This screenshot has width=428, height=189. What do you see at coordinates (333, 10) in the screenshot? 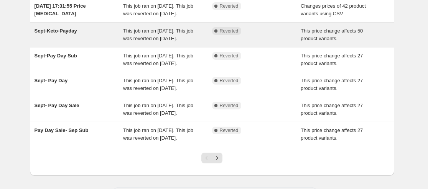
I see `span: Changes prices of 42 product variants using CSV` at bounding box center [333, 10].